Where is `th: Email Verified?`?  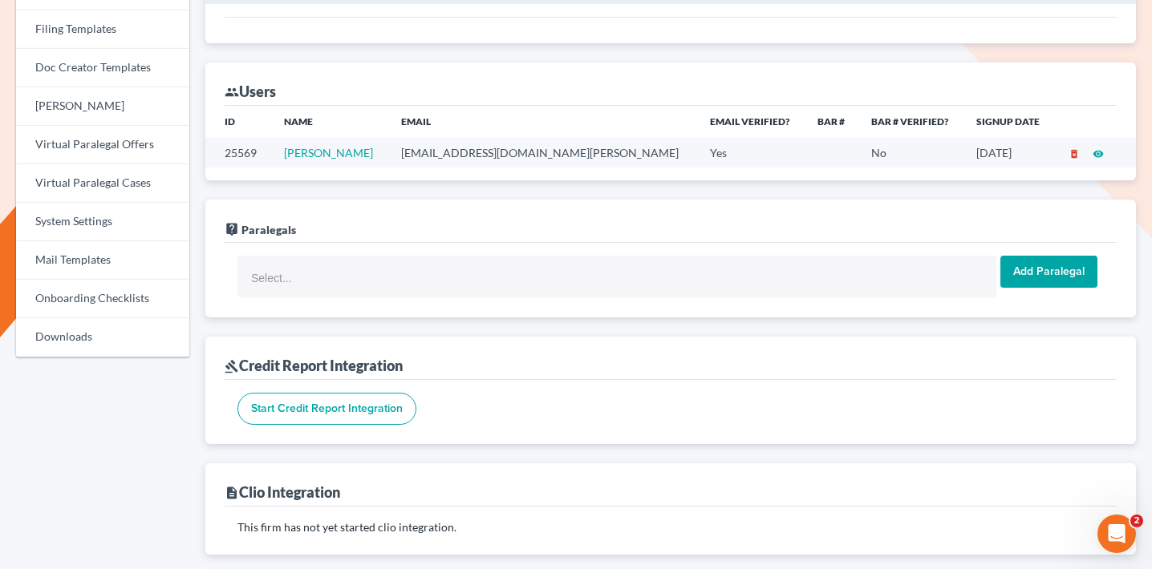 th: Email Verified? is located at coordinates (751, 122).